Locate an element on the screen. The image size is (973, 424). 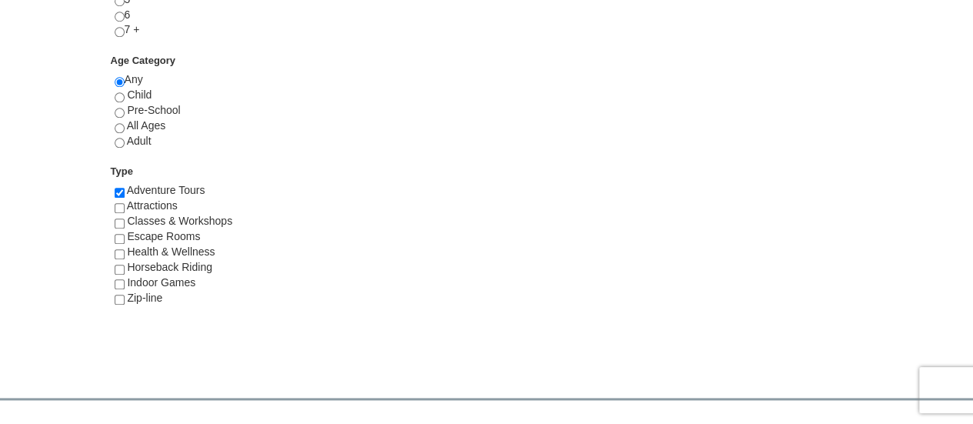
span: Adventure Tours is located at coordinates (166, 190).